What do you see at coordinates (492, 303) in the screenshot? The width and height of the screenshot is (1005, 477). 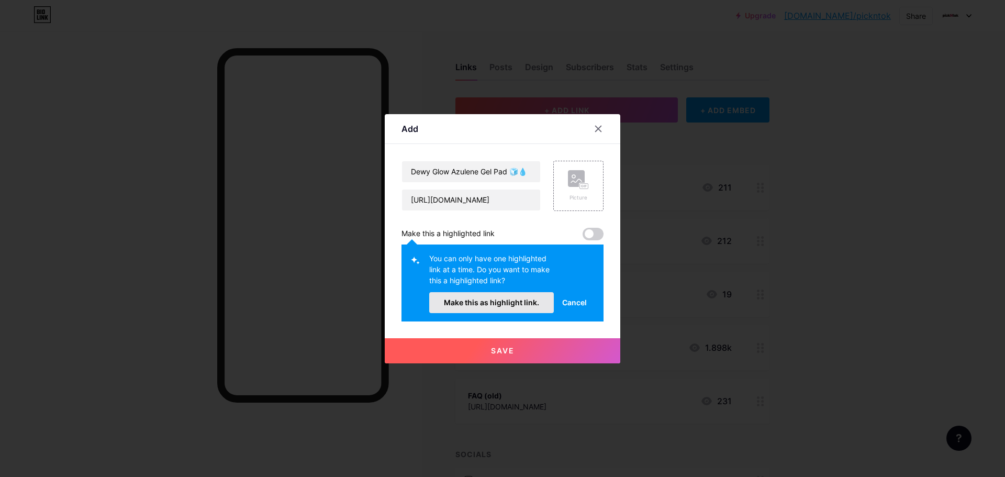 I see `button: Make this as highlight link.` at bounding box center [492, 303].